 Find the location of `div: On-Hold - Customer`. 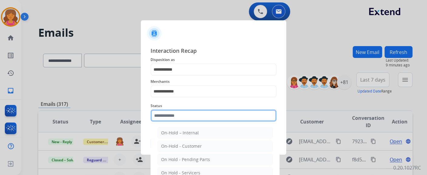

div: On-Hold - Customer is located at coordinates (181, 146).